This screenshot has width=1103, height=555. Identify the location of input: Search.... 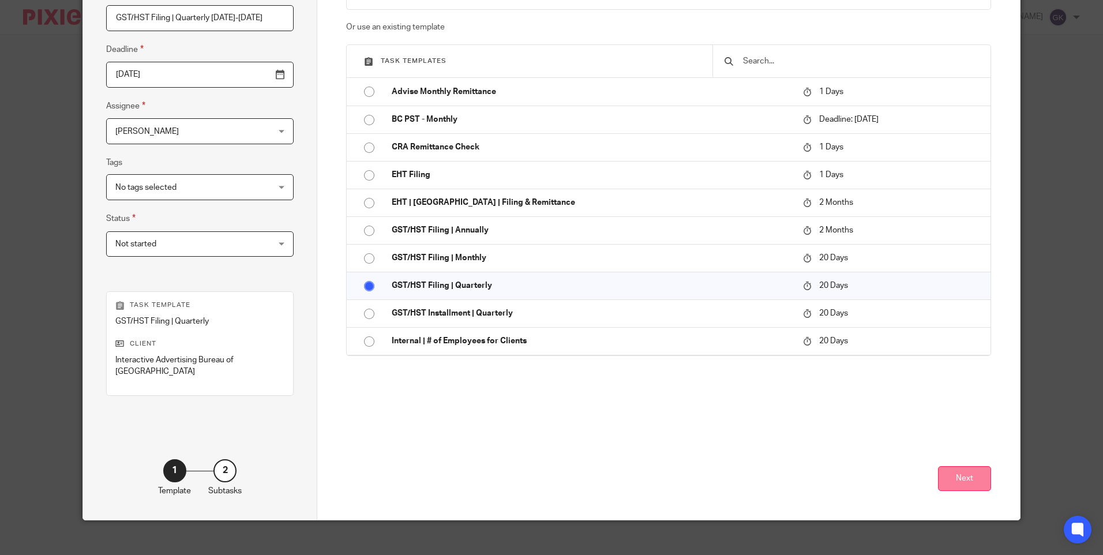
(860, 61).